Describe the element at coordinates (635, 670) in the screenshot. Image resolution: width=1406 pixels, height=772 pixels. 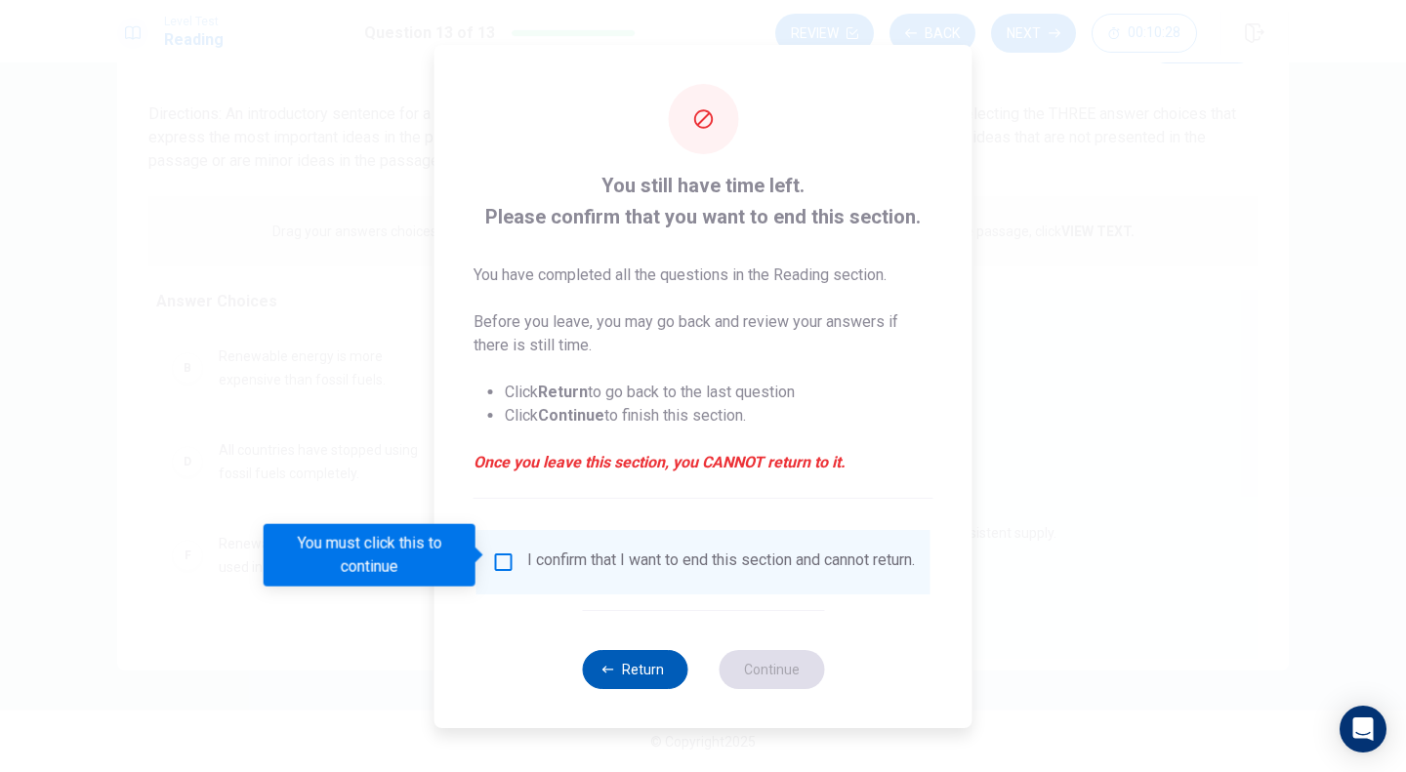
I see `button: Return` at that location.